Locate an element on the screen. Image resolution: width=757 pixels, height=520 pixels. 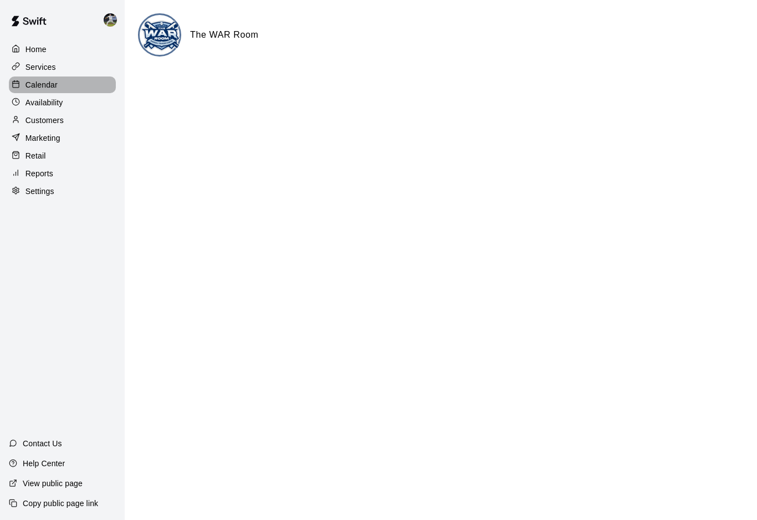
p: Calendar is located at coordinates (42, 85).